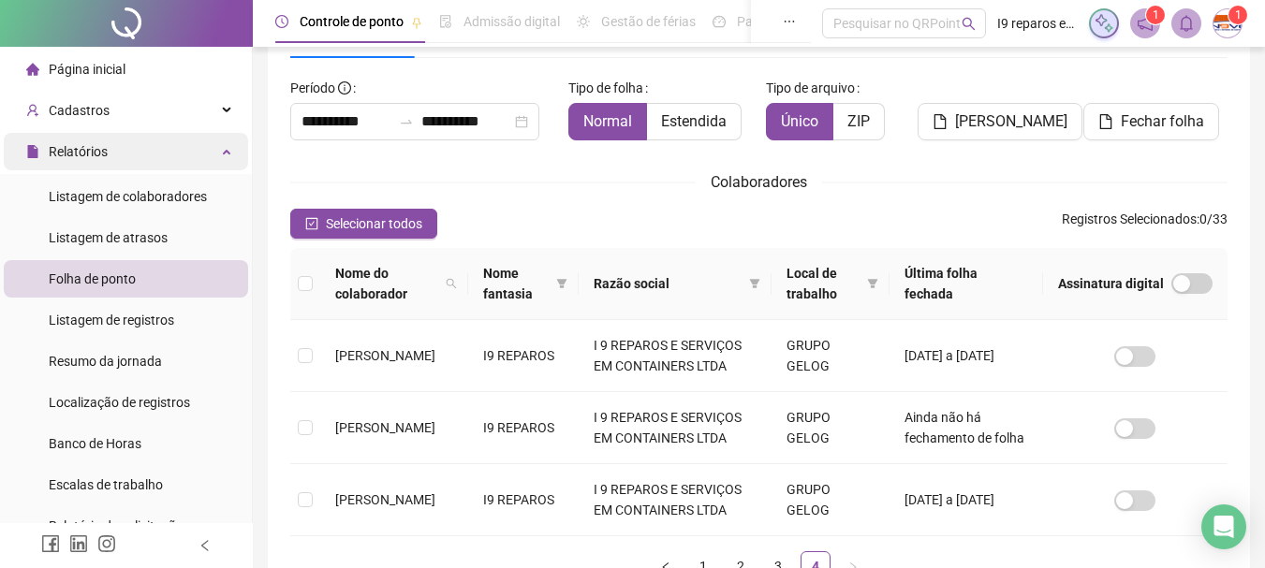  I want to click on span: Colaboradores, so click(759, 182).